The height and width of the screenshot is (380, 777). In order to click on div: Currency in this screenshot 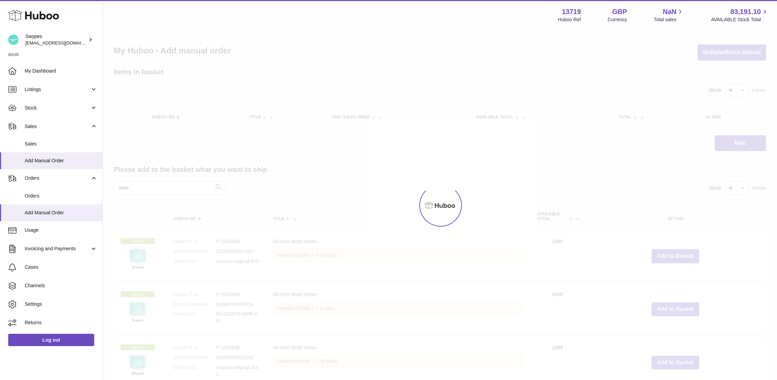, I will do `click(617, 20)`.